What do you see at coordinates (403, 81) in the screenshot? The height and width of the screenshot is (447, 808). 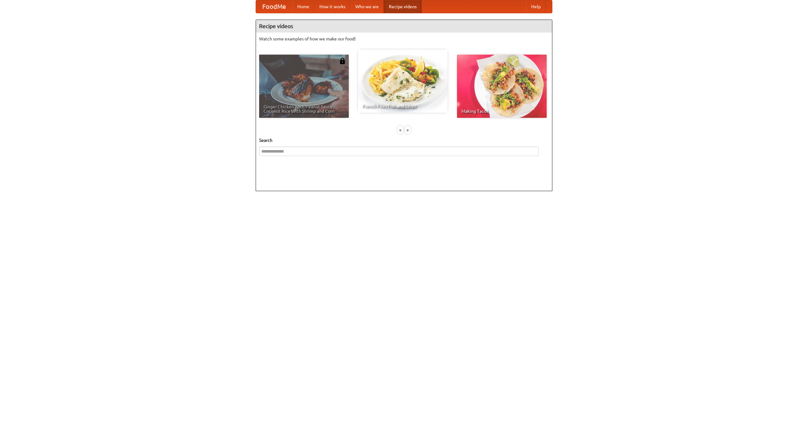 I see `a: French Fries Fish and Chips` at bounding box center [403, 81].